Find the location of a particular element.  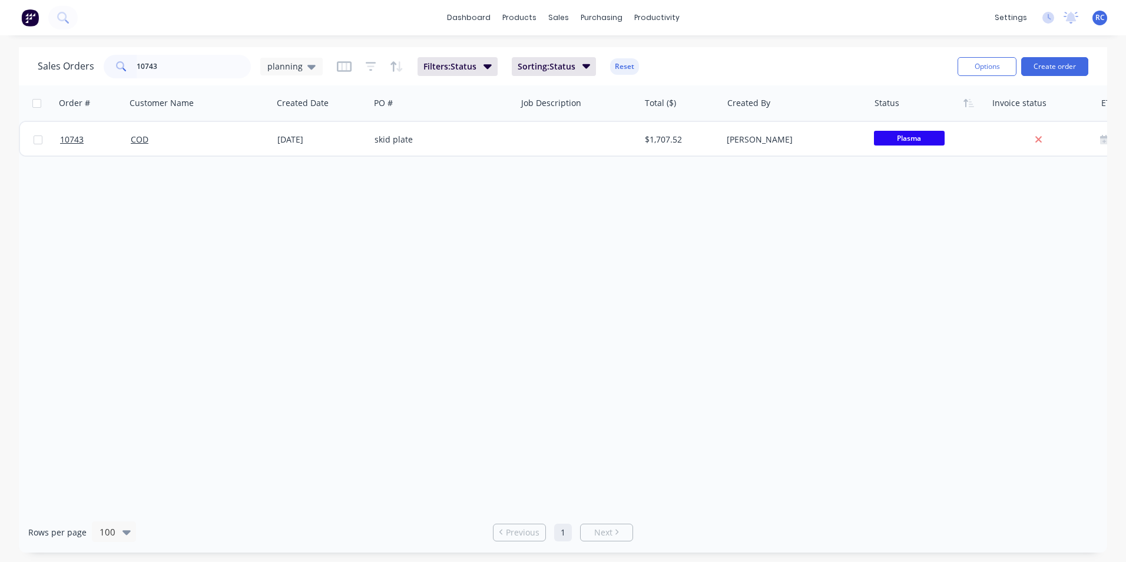

div: Created By is located at coordinates (748, 103).